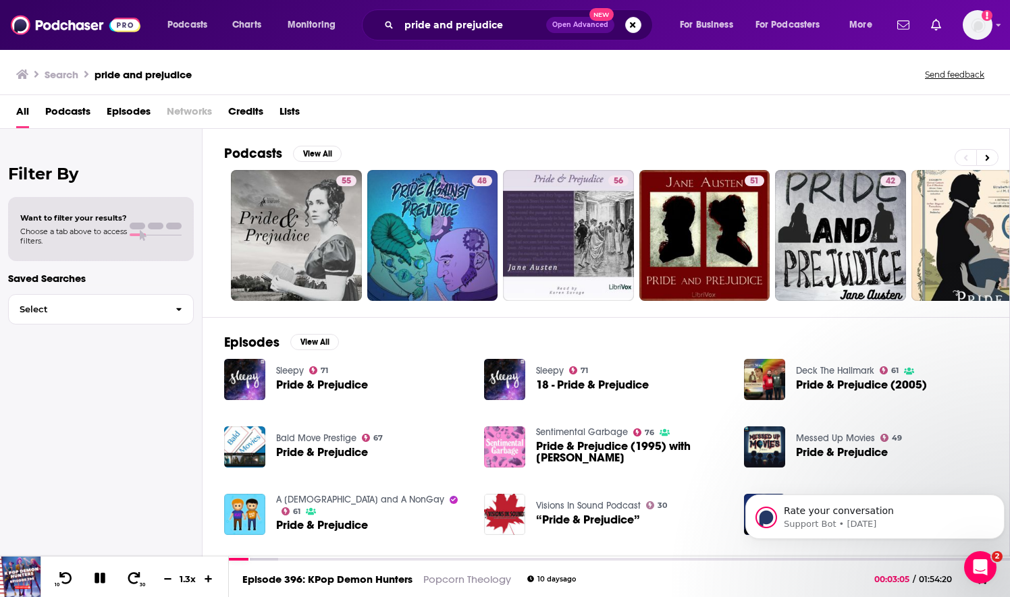  I want to click on img: Profile image for Support Bot, so click(26, 51).